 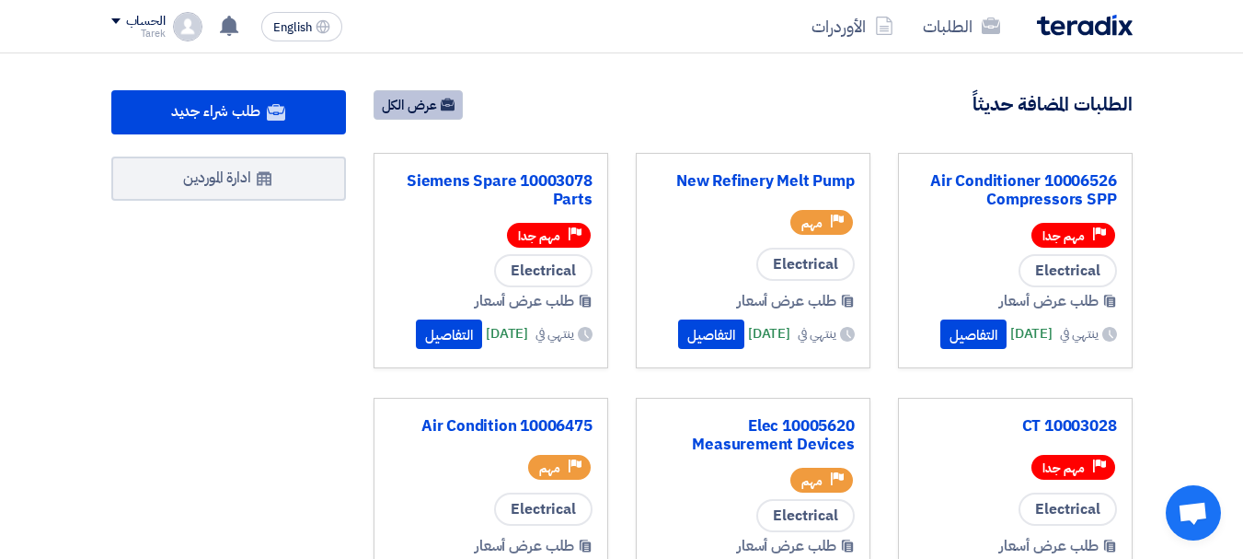 What do you see at coordinates (228, 179) in the screenshot?
I see `a: ادارة الموردين` at bounding box center [228, 179].